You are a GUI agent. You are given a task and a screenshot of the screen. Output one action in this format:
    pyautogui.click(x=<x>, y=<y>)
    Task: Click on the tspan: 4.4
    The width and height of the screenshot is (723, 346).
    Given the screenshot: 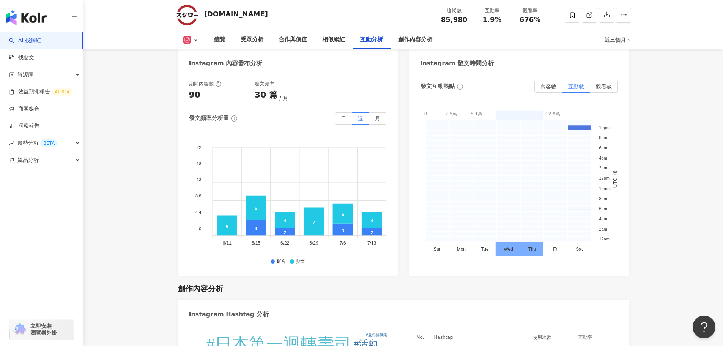 What is the action you would take?
    pyautogui.click(x=198, y=212)
    